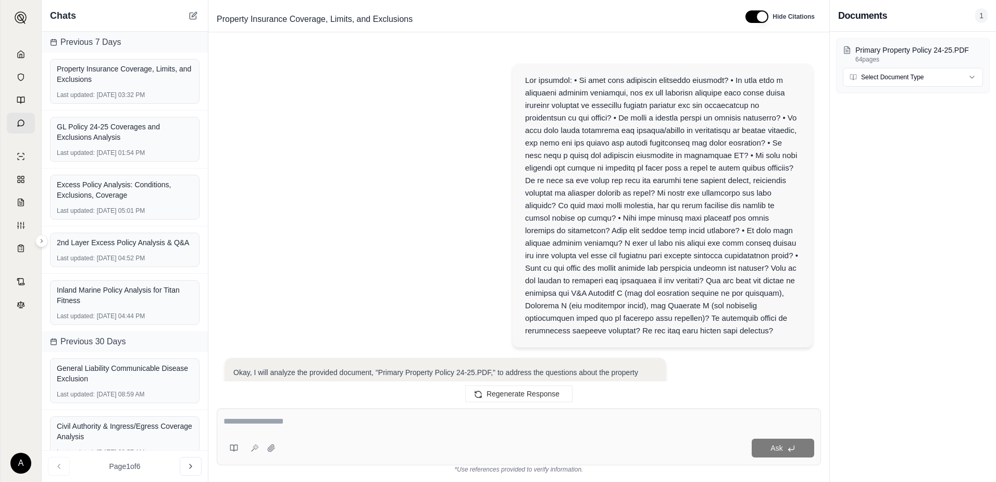  I want to click on span: Property Insurance Coverage, Limits, and Exclusions, so click(315, 19).